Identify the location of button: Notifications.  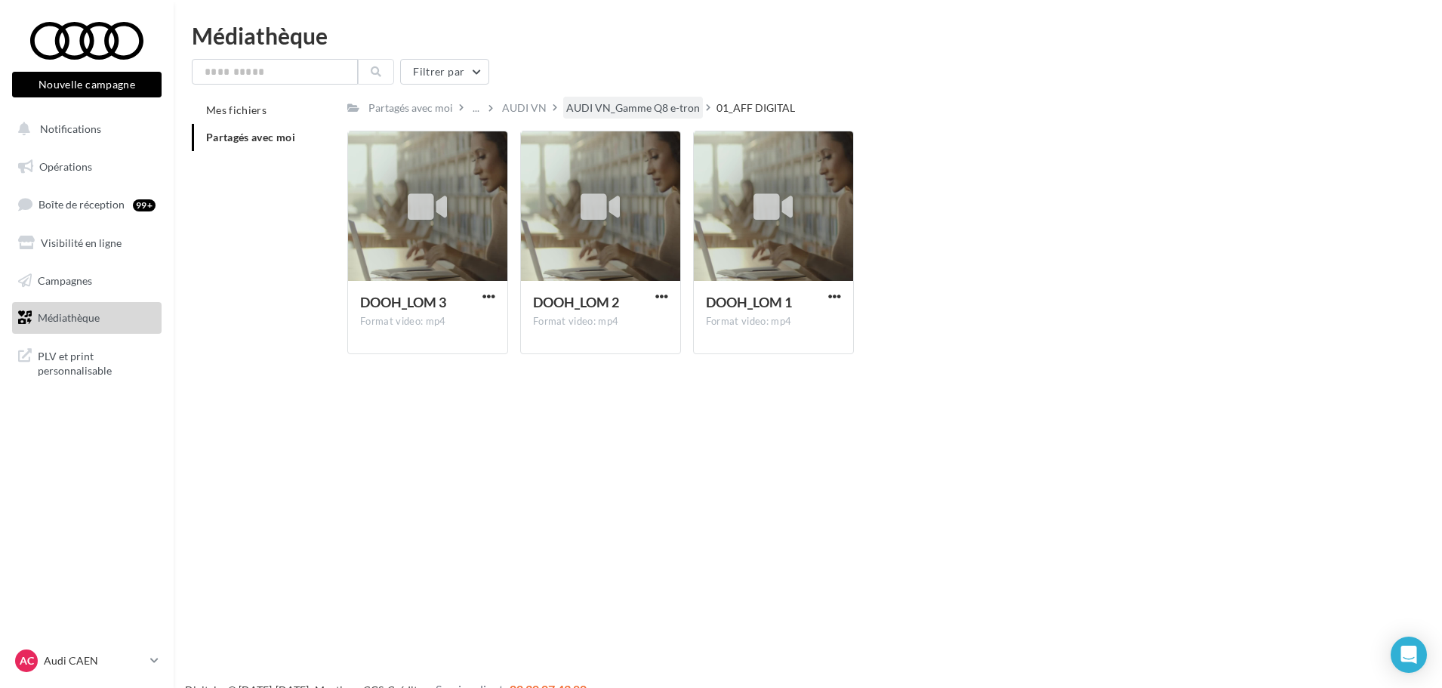
(84, 129).